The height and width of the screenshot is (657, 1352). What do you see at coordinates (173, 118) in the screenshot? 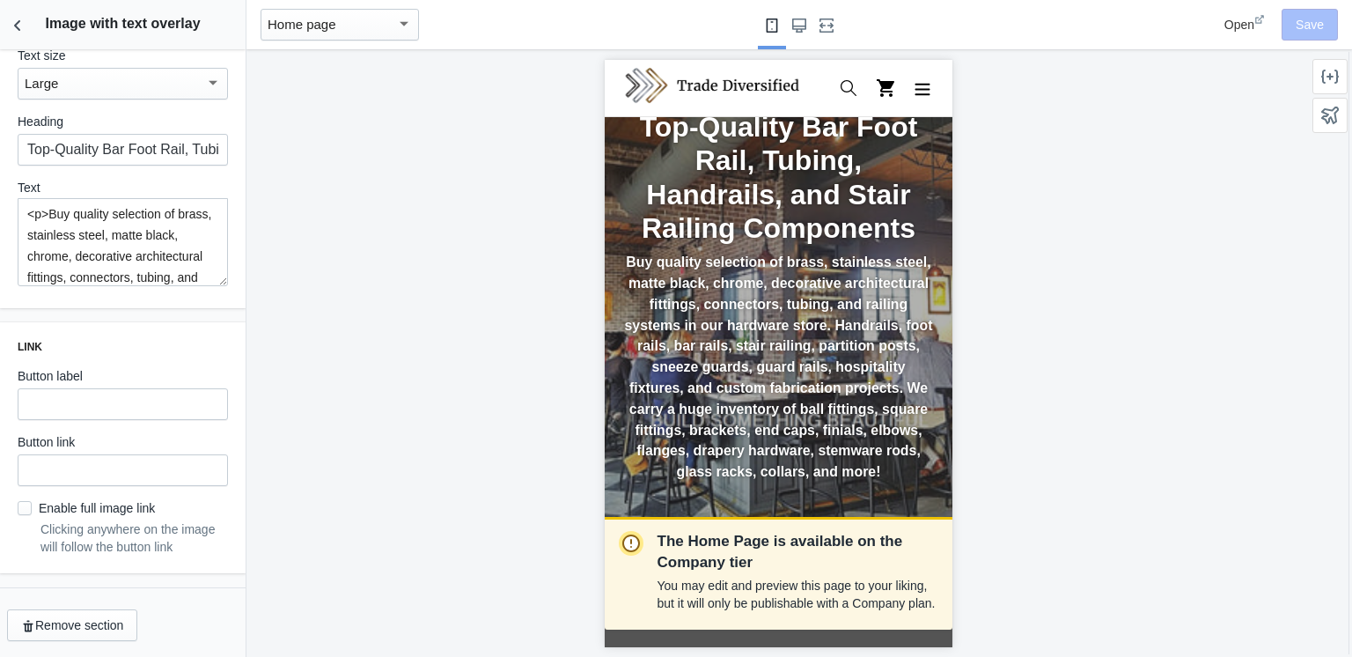
I see `h2: Top-Quality Bar Foot Rail, Tubing, Handrails, and Stair Railing Components` at bounding box center [173, 118].